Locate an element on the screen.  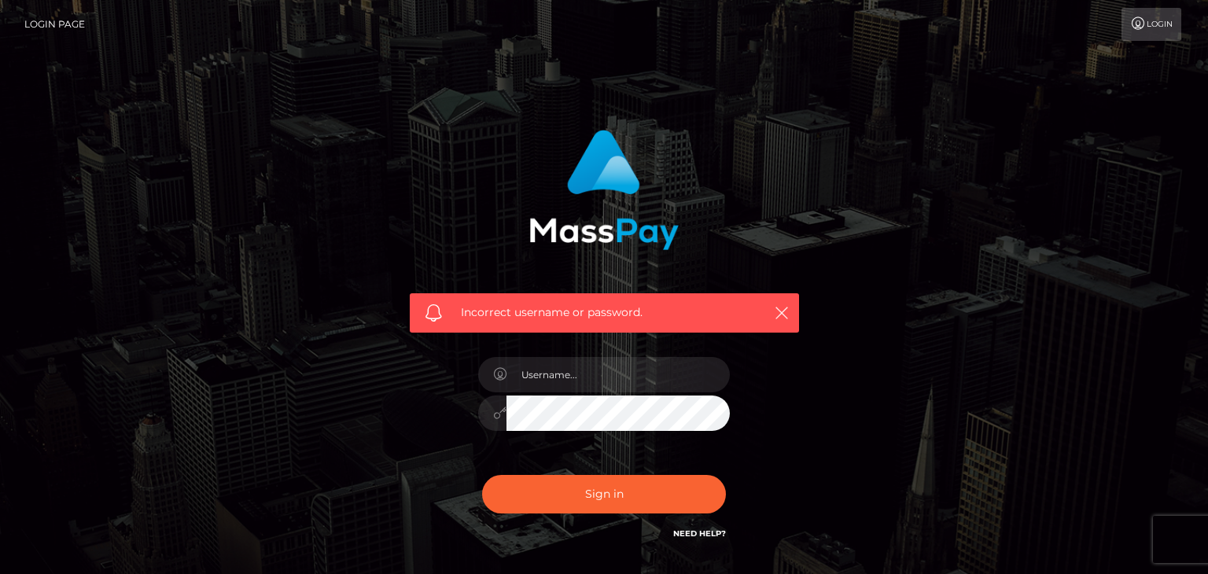
input: Username... is located at coordinates (618, 374).